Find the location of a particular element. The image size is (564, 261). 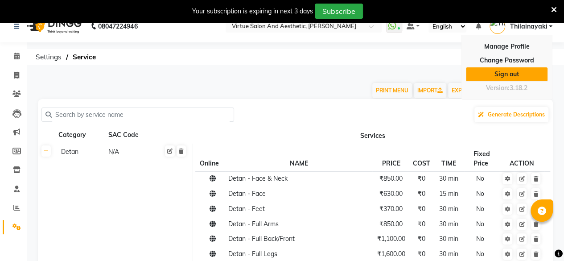

span: 15 min is located at coordinates (448, 193).